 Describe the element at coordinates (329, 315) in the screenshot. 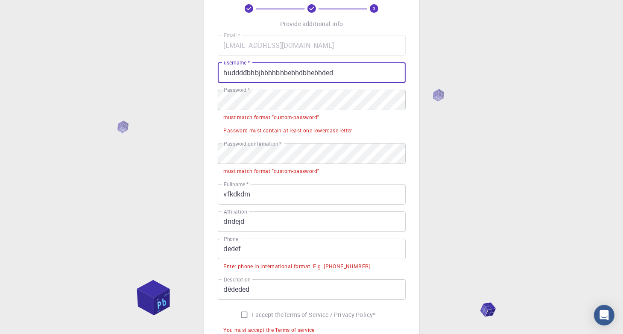

I see `p: Terms of Service / Privacy Policy *` at that location.